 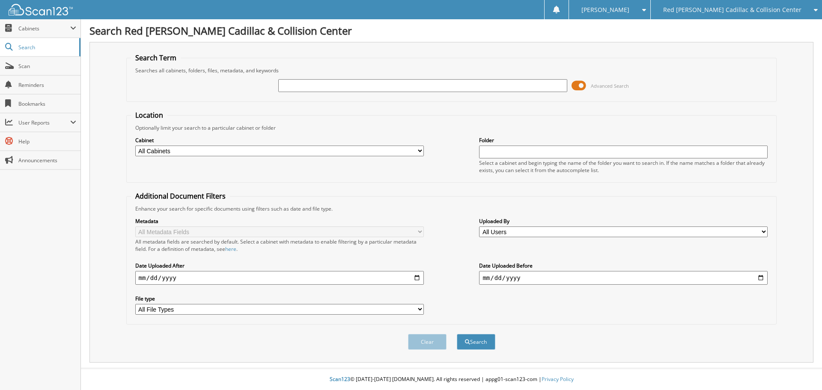 What do you see at coordinates (279, 221) in the screenshot?
I see `label: Metadata` at bounding box center [279, 221].